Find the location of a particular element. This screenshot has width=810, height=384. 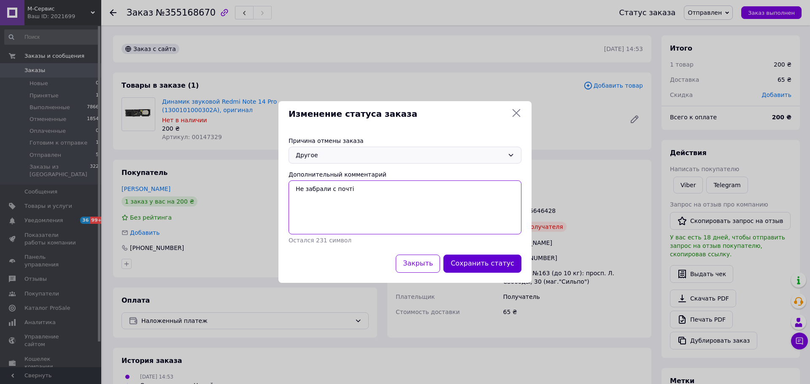

textarea: Не забрали с почті is located at coordinates (405, 207).